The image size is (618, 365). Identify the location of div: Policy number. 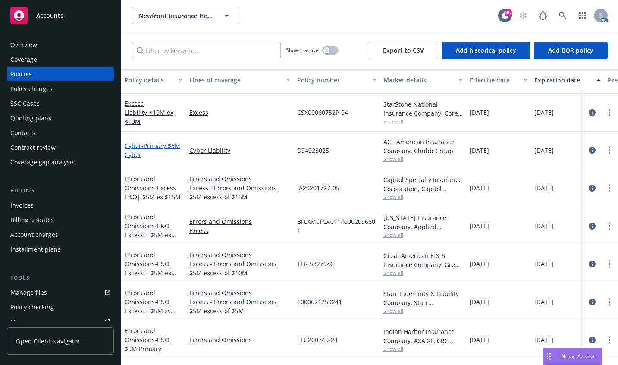
(332, 80).